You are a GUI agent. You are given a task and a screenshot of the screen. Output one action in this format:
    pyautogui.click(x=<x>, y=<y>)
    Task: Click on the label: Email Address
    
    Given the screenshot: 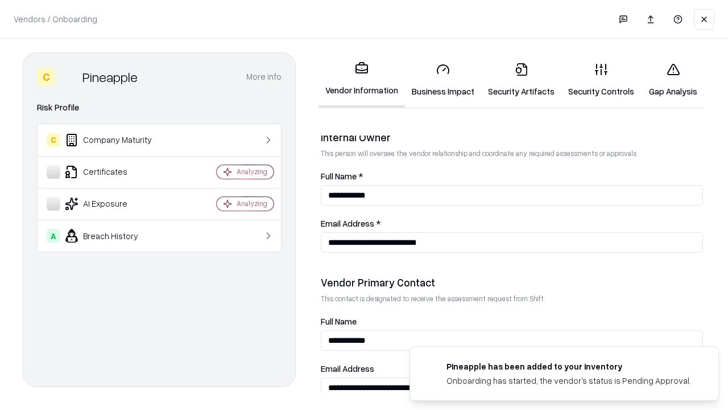 What is the action you would take?
    pyautogui.click(x=512, y=368)
    